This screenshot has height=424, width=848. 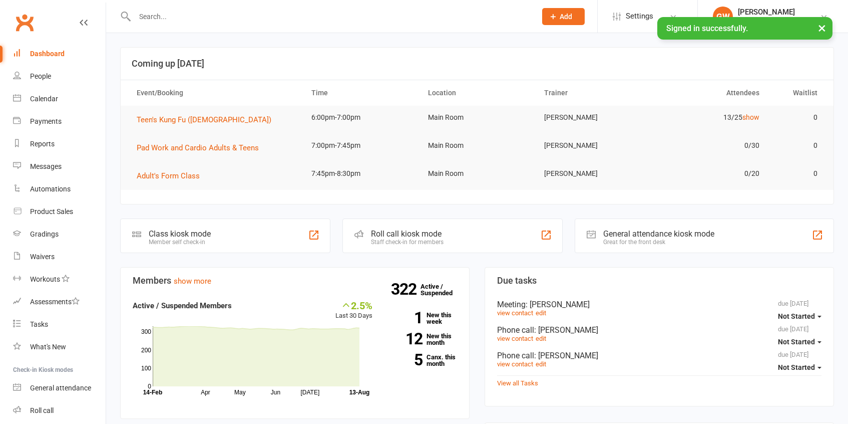 I want to click on div: Product Sales, so click(x=52, y=211).